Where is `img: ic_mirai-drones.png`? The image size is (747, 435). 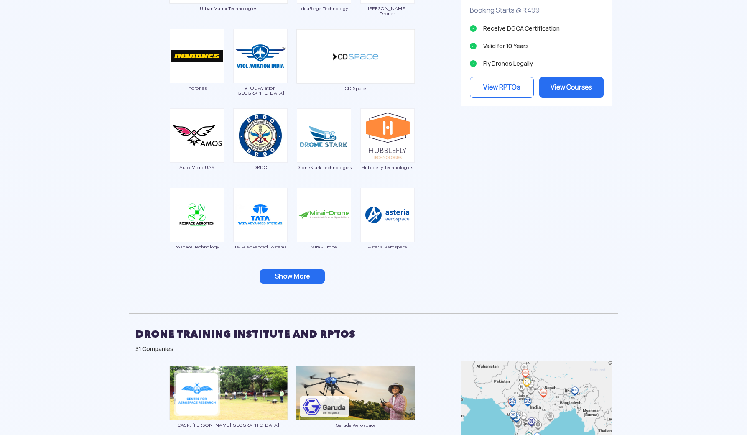 img: ic_mirai-drones.png is located at coordinates (324, 215).